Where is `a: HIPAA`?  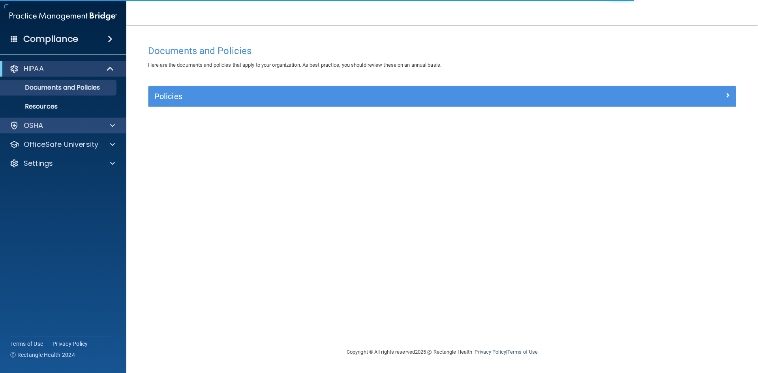 a: HIPAA is located at coordinates (62, 69).